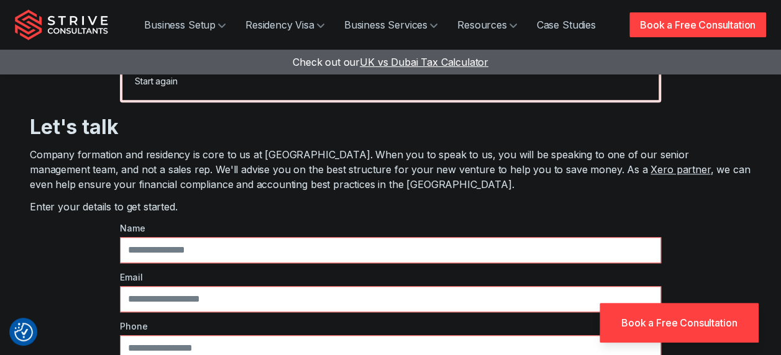 The width and height of the screenshot is (781, 355). I want to click on img: Revisit consent button, so click(24, 332).